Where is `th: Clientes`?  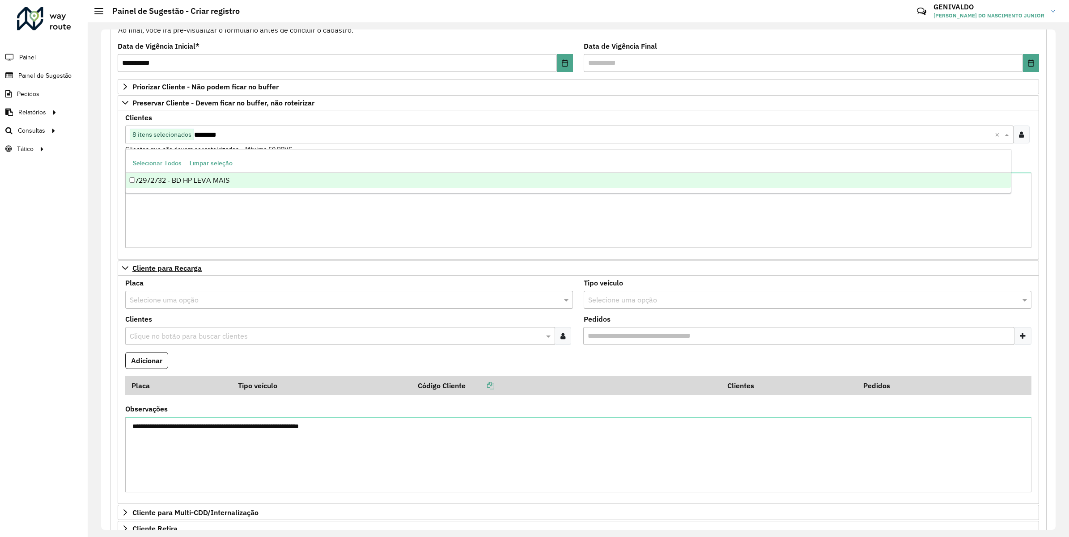 th: Clientes is located at coordinates (789, 386).